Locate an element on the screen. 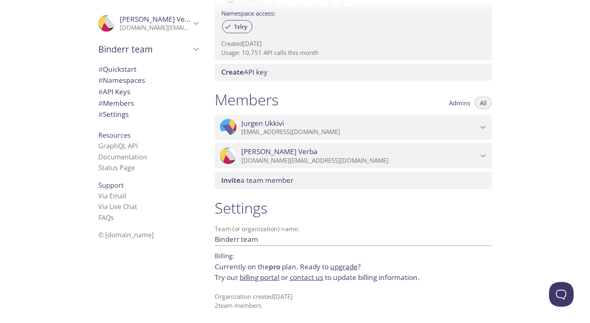  span: Create is located at coordinates (232, 72).